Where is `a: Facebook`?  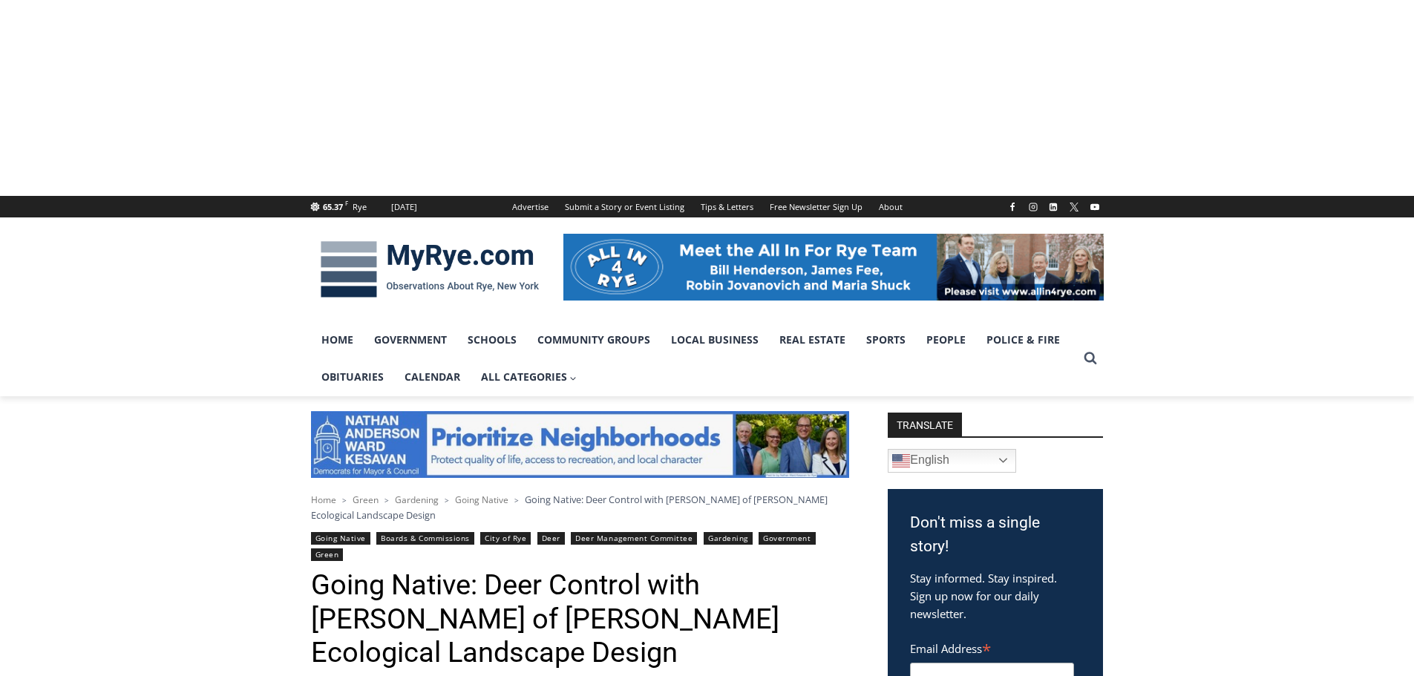 a: Facebook is located at coordinates (1013, 207).